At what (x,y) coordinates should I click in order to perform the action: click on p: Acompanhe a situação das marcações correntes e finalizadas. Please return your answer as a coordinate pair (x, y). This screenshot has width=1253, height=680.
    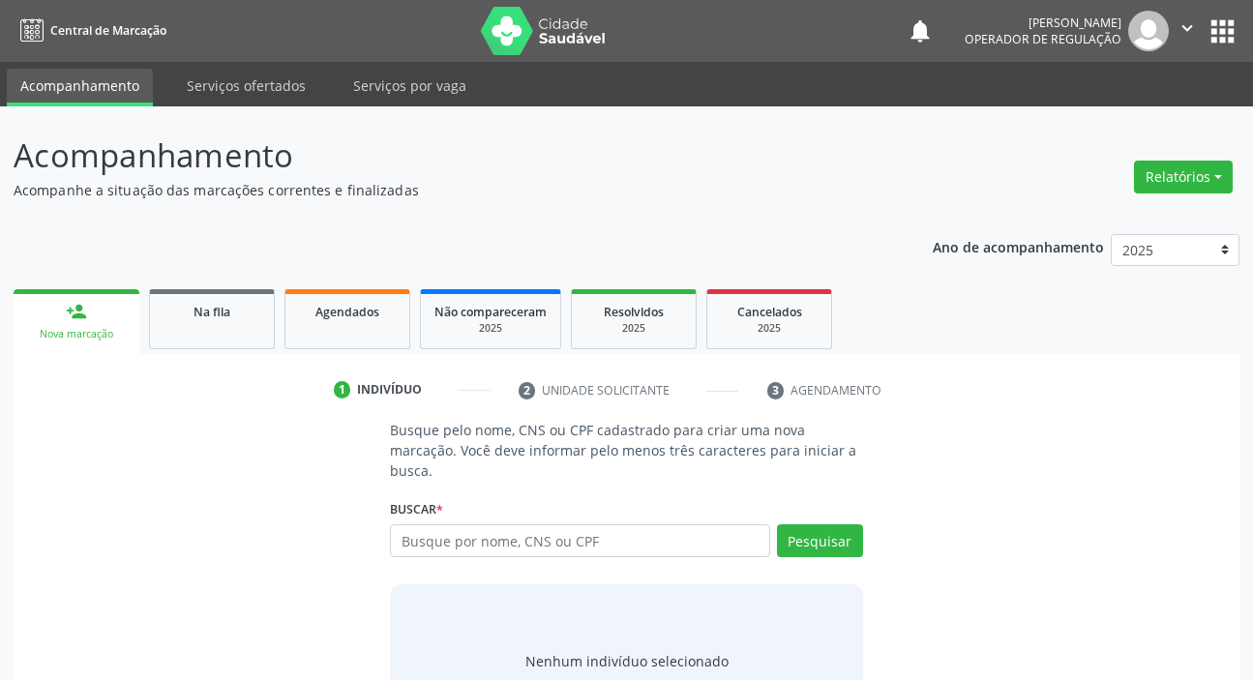
    Looking at the image, I should click on (442, 190).